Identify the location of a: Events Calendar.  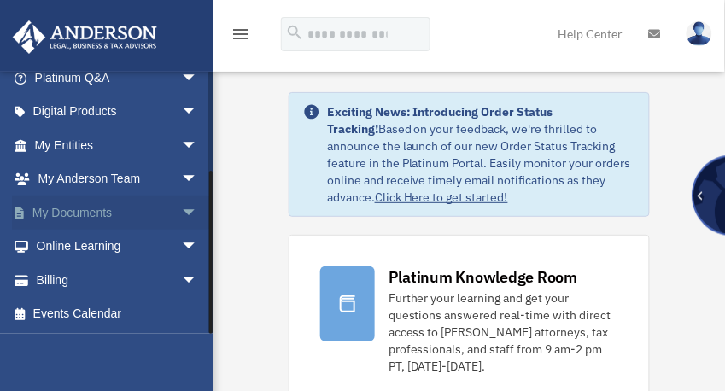
(118, 314).